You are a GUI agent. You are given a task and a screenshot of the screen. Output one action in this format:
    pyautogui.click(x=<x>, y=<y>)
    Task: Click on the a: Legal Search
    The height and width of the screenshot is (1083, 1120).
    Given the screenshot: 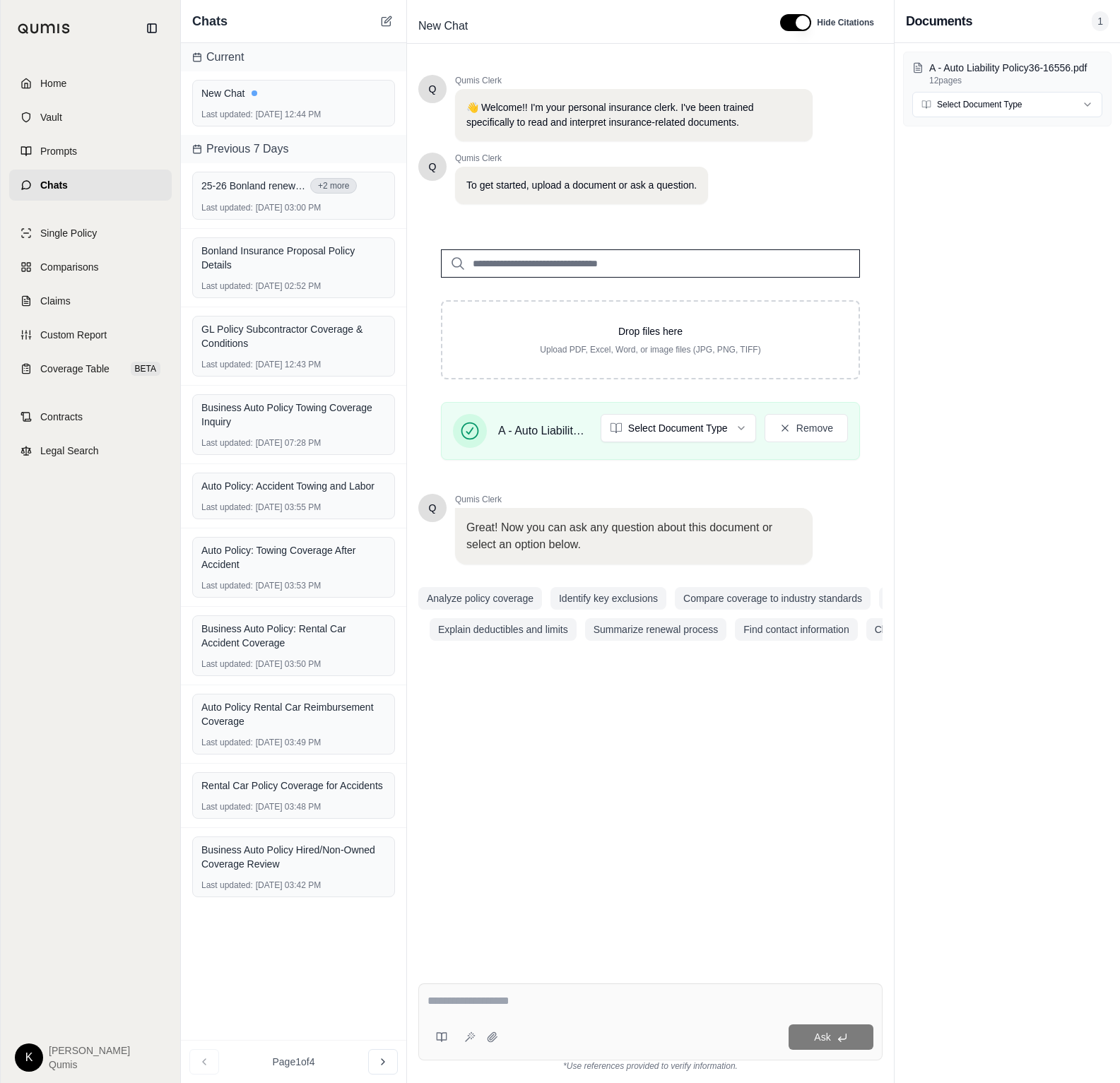 What is the action you would take?
    pyautogui.click(x=90, y=451)
    